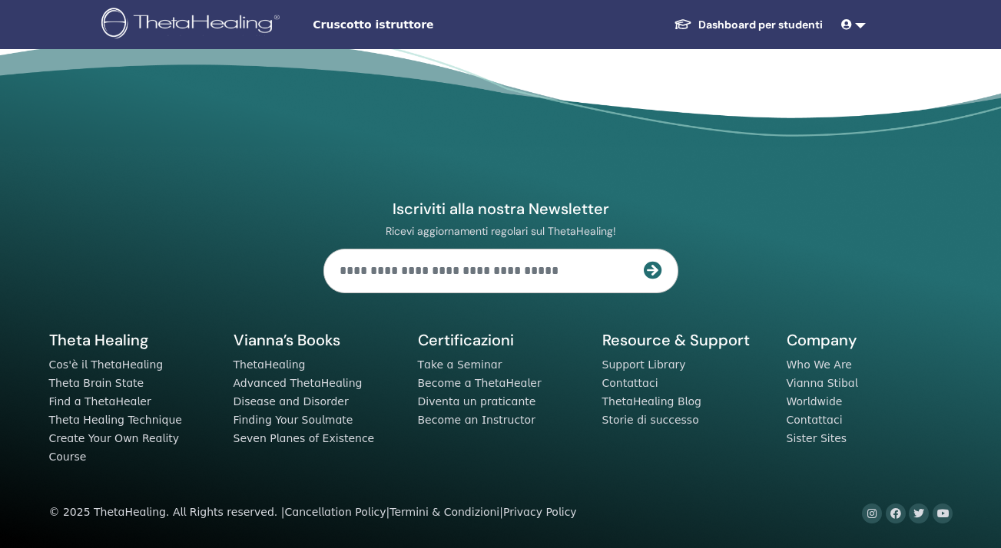 The height and width of the screenshot is (548, 1001). I want to click on a: Dashboard per studenti, so click(748, 25).